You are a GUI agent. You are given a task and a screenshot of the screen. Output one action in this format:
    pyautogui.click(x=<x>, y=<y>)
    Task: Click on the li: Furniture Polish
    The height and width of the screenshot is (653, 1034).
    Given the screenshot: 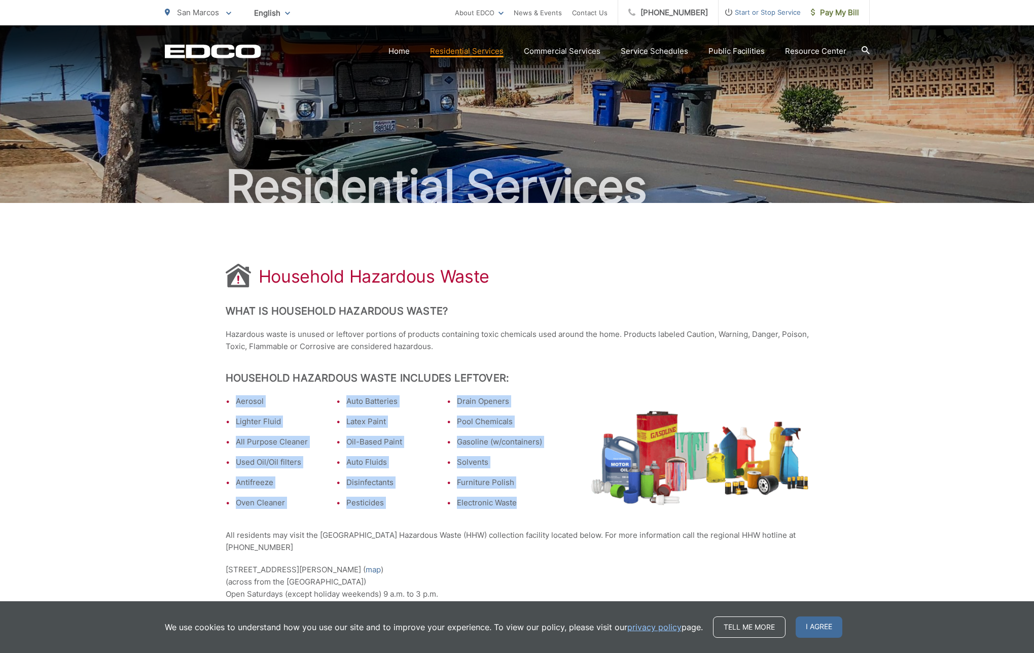 What is the action you would take?
    pyautogui.click(x=500, y=482)
    